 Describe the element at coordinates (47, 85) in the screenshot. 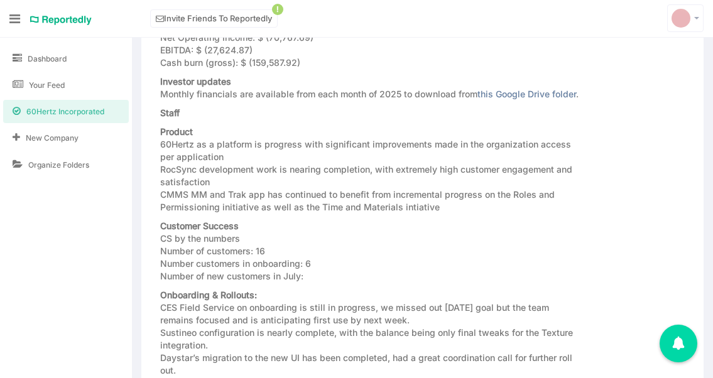

I see `span: Your Feed` at that location.